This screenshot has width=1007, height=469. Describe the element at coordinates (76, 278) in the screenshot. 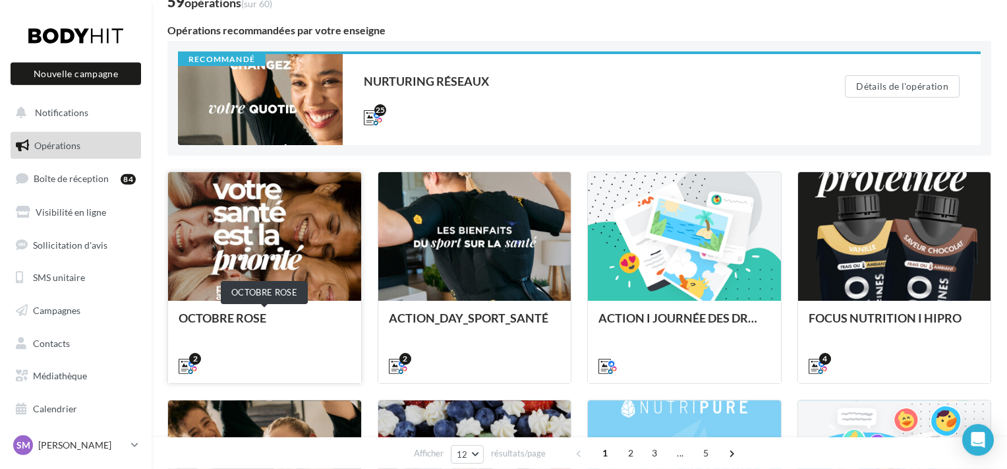

I see `a: SMS unitaire` at that location.